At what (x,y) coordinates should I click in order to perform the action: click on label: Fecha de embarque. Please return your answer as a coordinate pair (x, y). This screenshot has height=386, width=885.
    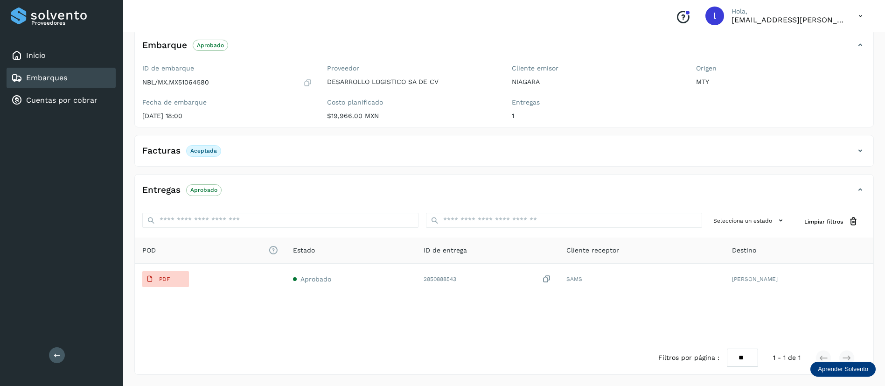
    Looking at the image, I should click on (227, 102).